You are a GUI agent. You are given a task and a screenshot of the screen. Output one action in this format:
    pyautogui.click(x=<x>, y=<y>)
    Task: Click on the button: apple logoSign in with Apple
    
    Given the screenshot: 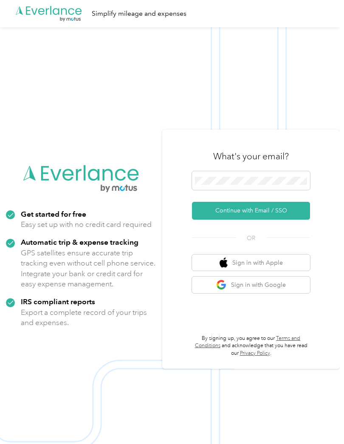 What is the action you would take?
    pyautogui.click(x=251, y=263)
    